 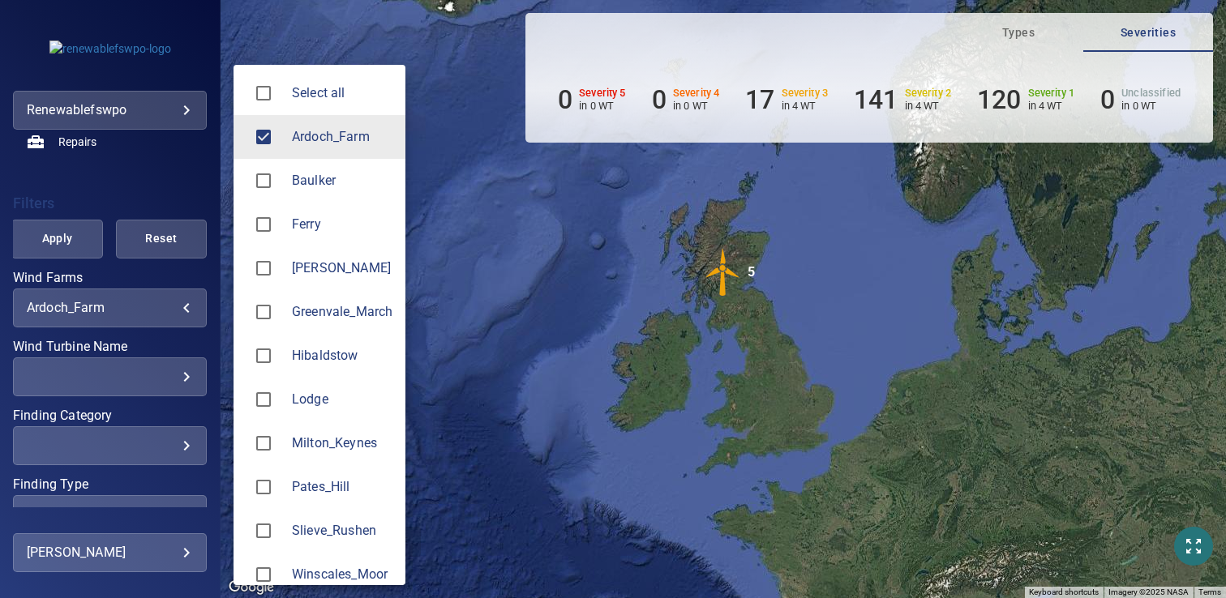 I want to click on div: Wind Farms Ardoch_Farm, so click(x=342, y=137).